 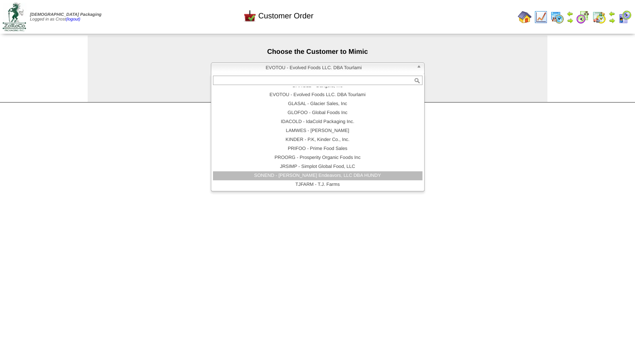 I want to click on li: GLASAL - Glacier Sales, Inc, so click(x=318, y=104).